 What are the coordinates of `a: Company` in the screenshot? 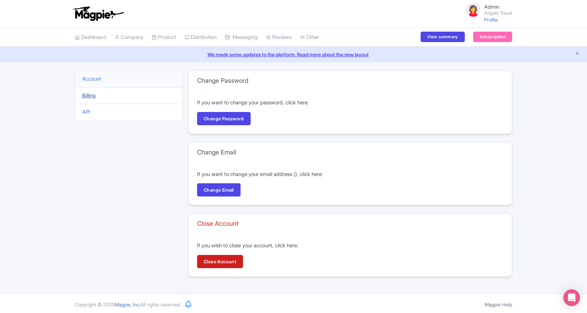 It's located at (129, 37).